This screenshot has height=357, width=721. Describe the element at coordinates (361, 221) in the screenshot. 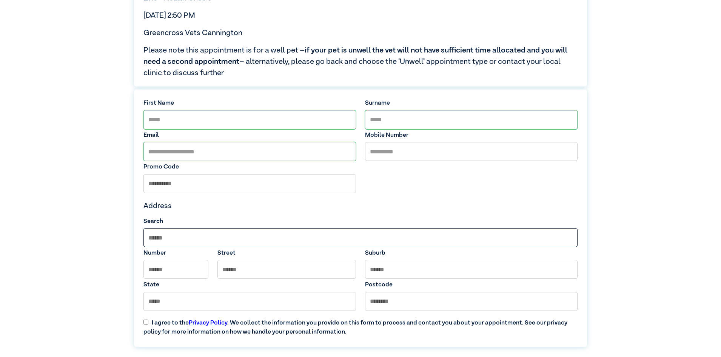

I see `label: Search` at that location.